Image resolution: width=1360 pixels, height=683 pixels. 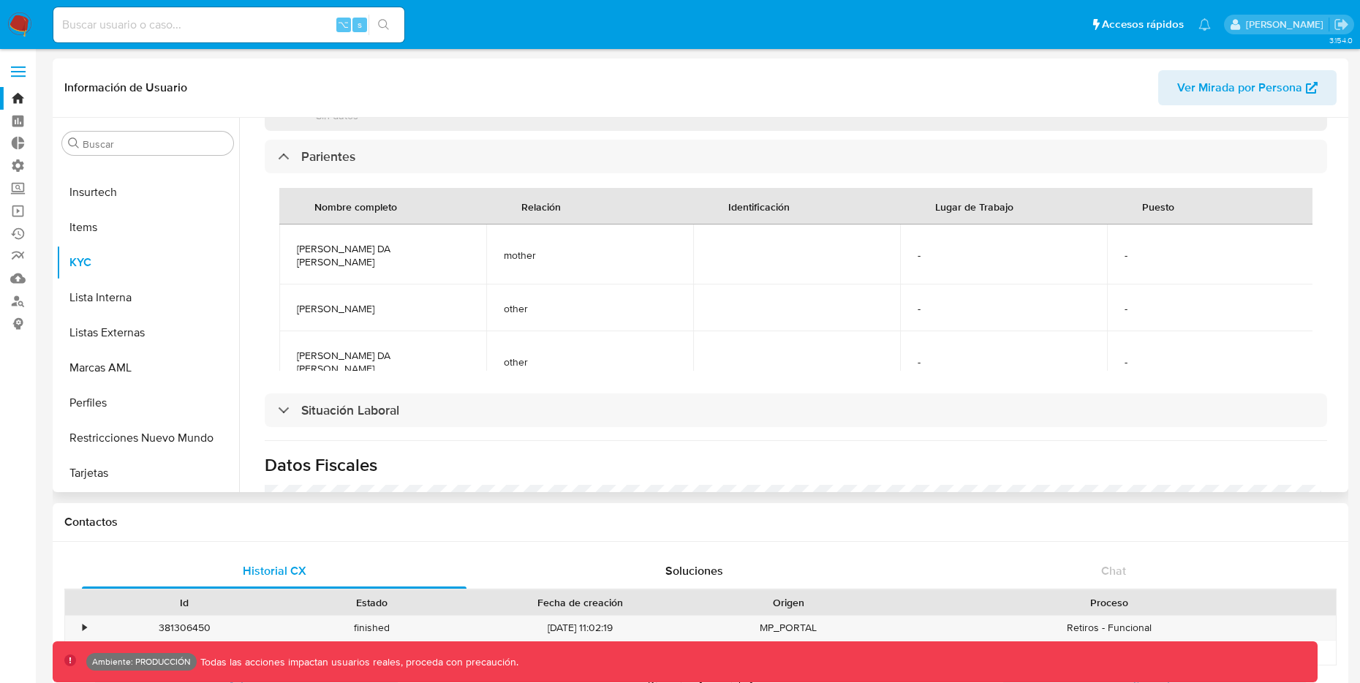 What do you see at coordinates (1287, 24) in the screenshot?
I see `p: luis.birchenz@mercadolibre.com` at bounding box center [1287, 24].